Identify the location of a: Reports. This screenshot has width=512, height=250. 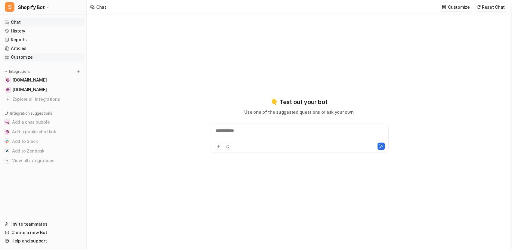
(43, 40).